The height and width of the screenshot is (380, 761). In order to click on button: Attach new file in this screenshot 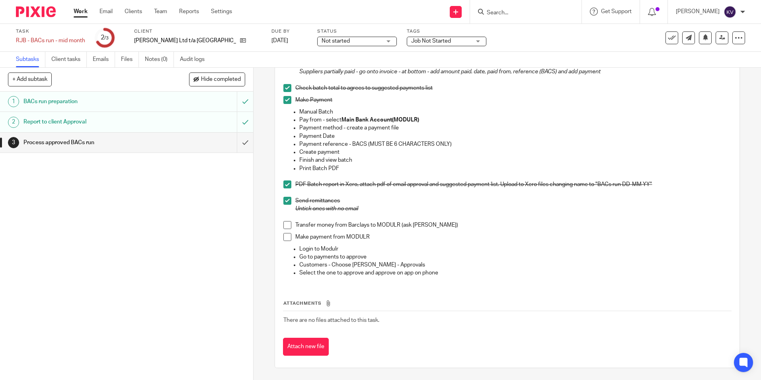, I will do `click(306, 346)`.